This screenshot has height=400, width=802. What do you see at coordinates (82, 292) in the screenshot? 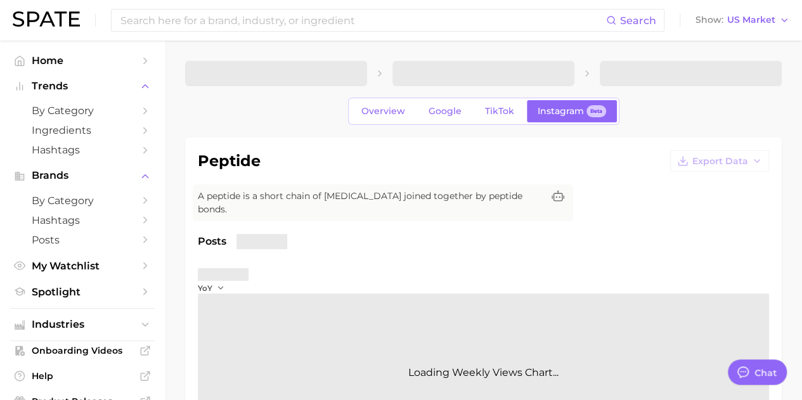
I see `a: Spotlight` at bounding box center [82, 292].